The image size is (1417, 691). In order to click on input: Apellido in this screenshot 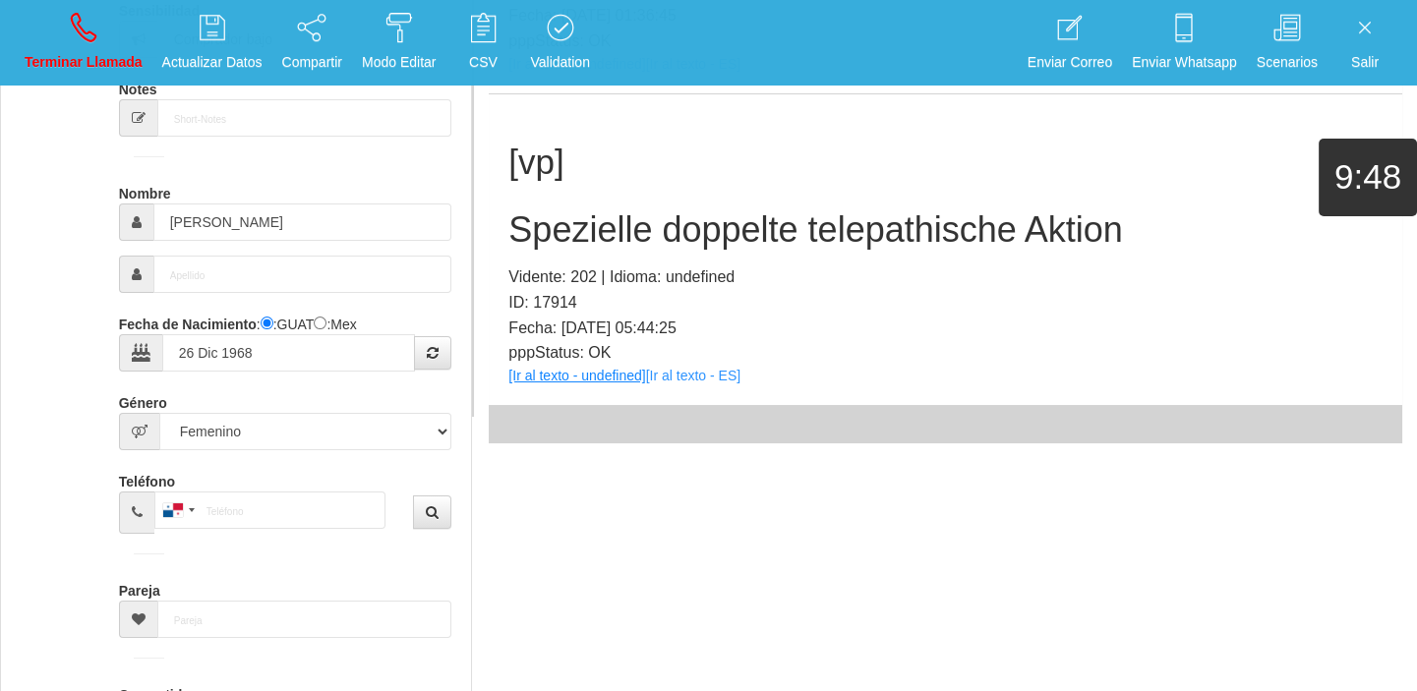, I will do `click(303, 274)`.